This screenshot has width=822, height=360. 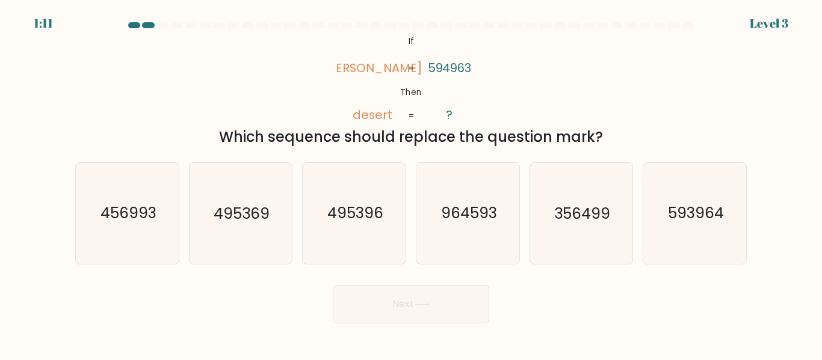 What do you see at coordinates (411, 304) in the screenshot?
I see `button: Next` at bounding box center [411, 304].